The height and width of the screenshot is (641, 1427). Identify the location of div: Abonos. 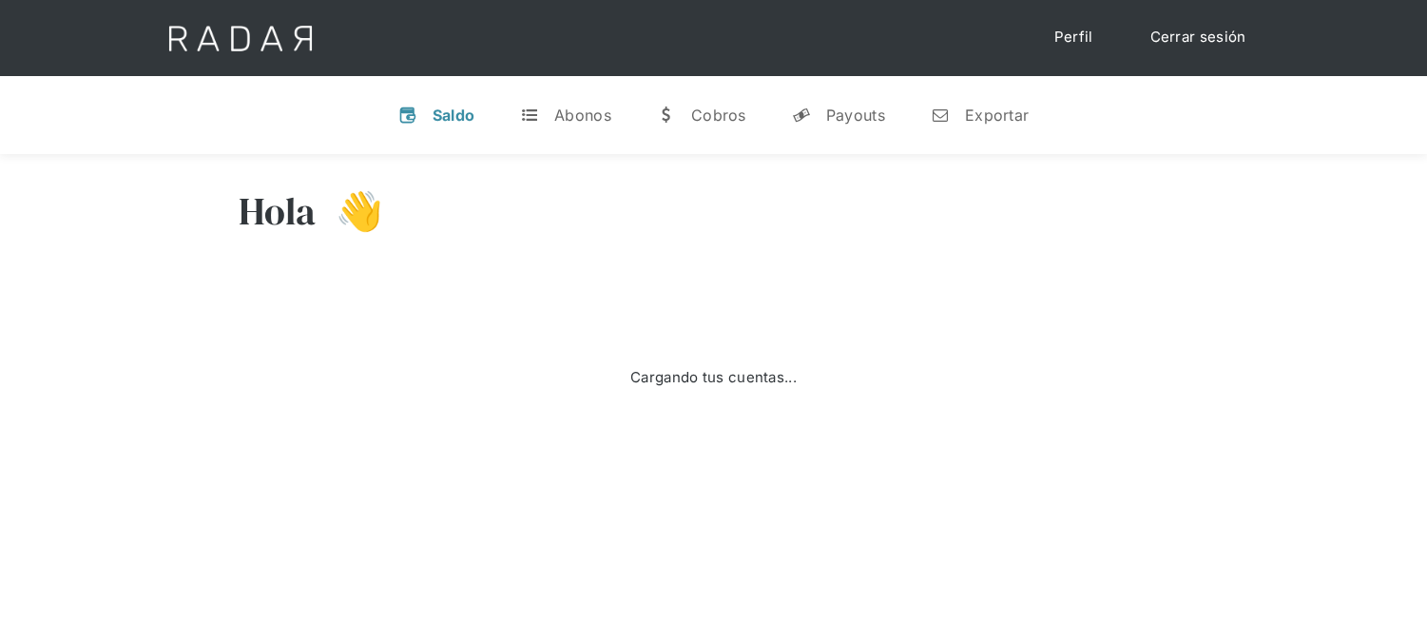
(583, 115).